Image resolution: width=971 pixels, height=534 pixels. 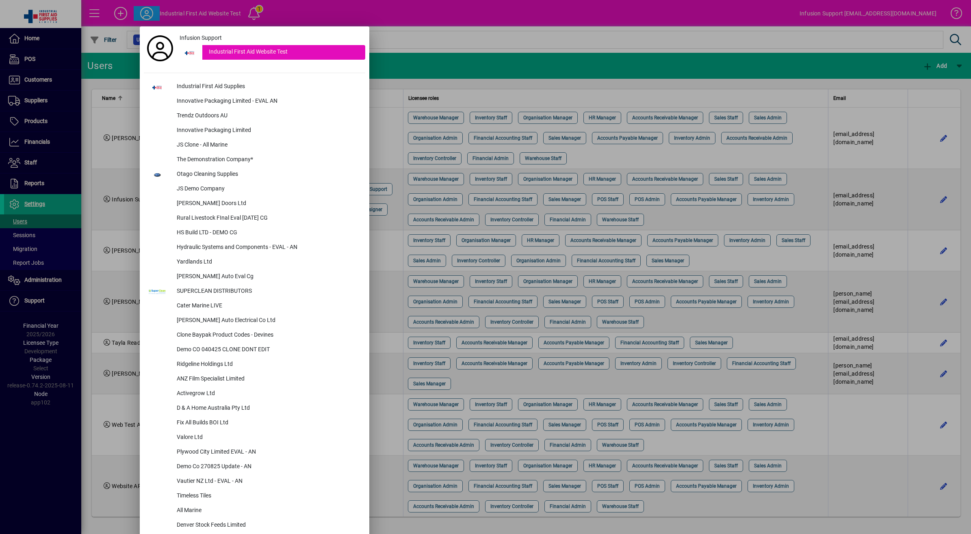 What do you see at coordinates (268, 306) in the screenshot?
I see `div: Cater Marine LIVE` at bounding box center [268, 306].